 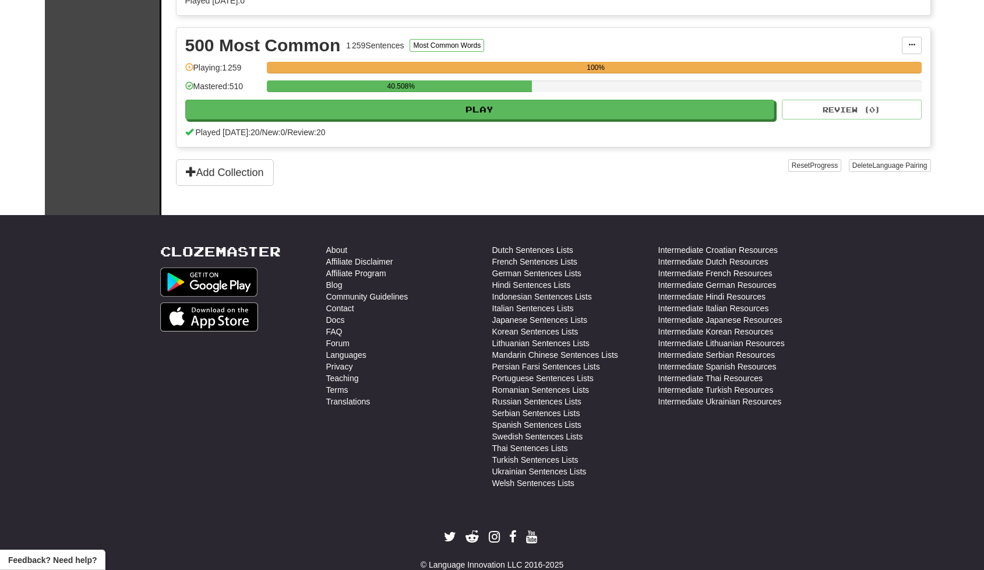 What do you see at coordinates (348, 401) in the screenshot?
I see `a: Translations` at bounding box center [348, 401].